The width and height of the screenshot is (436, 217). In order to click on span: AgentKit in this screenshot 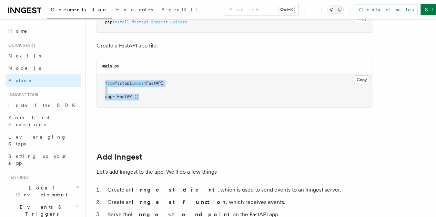, I will do `click(179, 10)`.